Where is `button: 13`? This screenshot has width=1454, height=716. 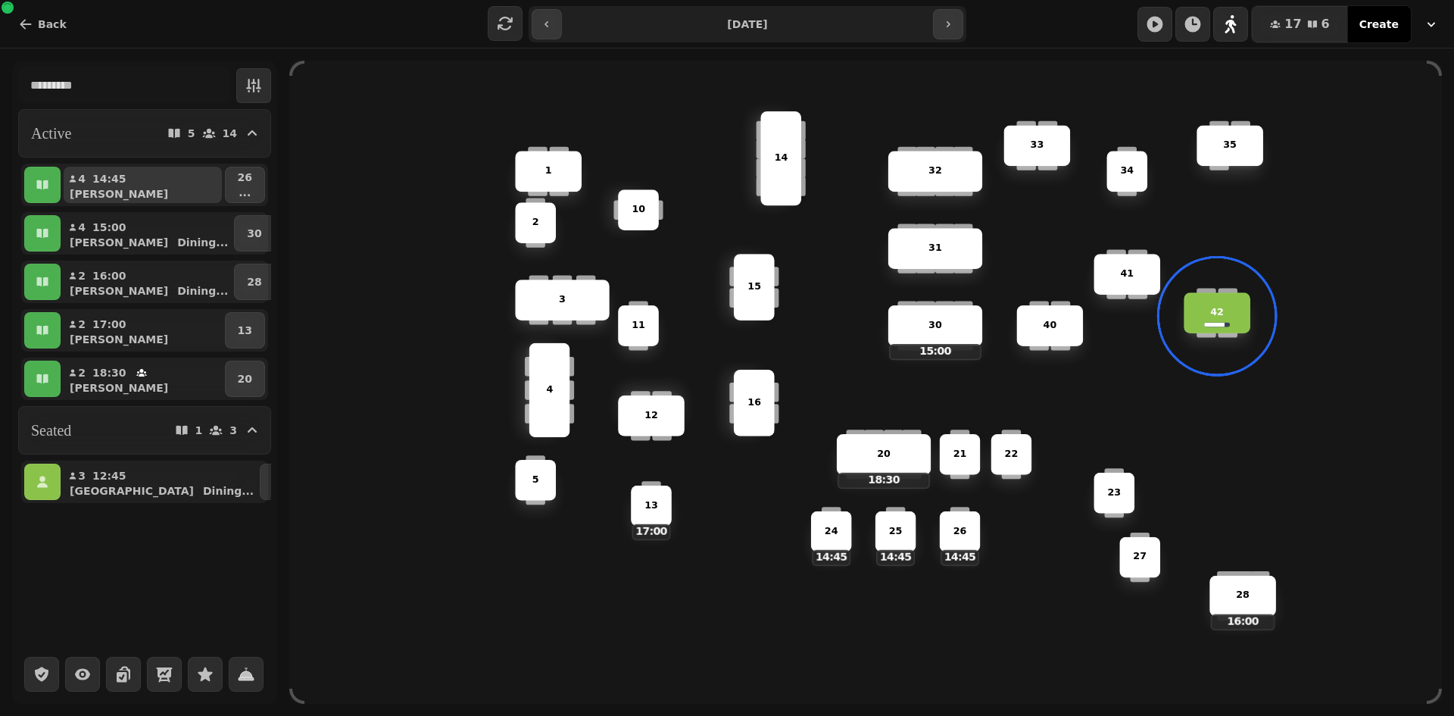 button: 13 is located at coordinates (245, 330).